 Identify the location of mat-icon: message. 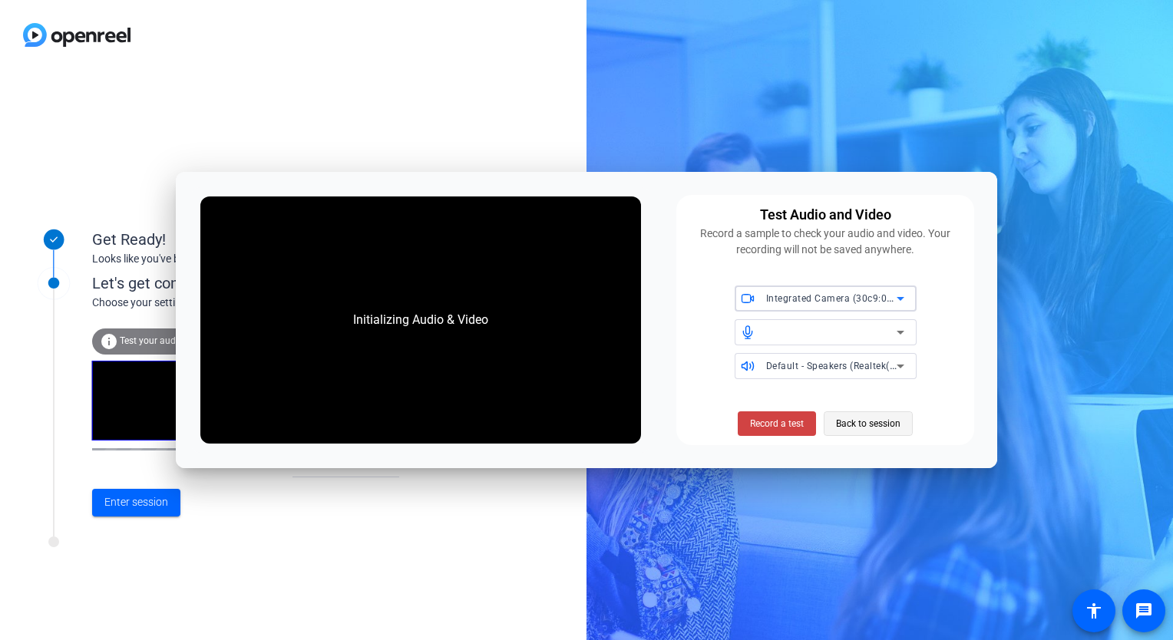
(1144, 611).